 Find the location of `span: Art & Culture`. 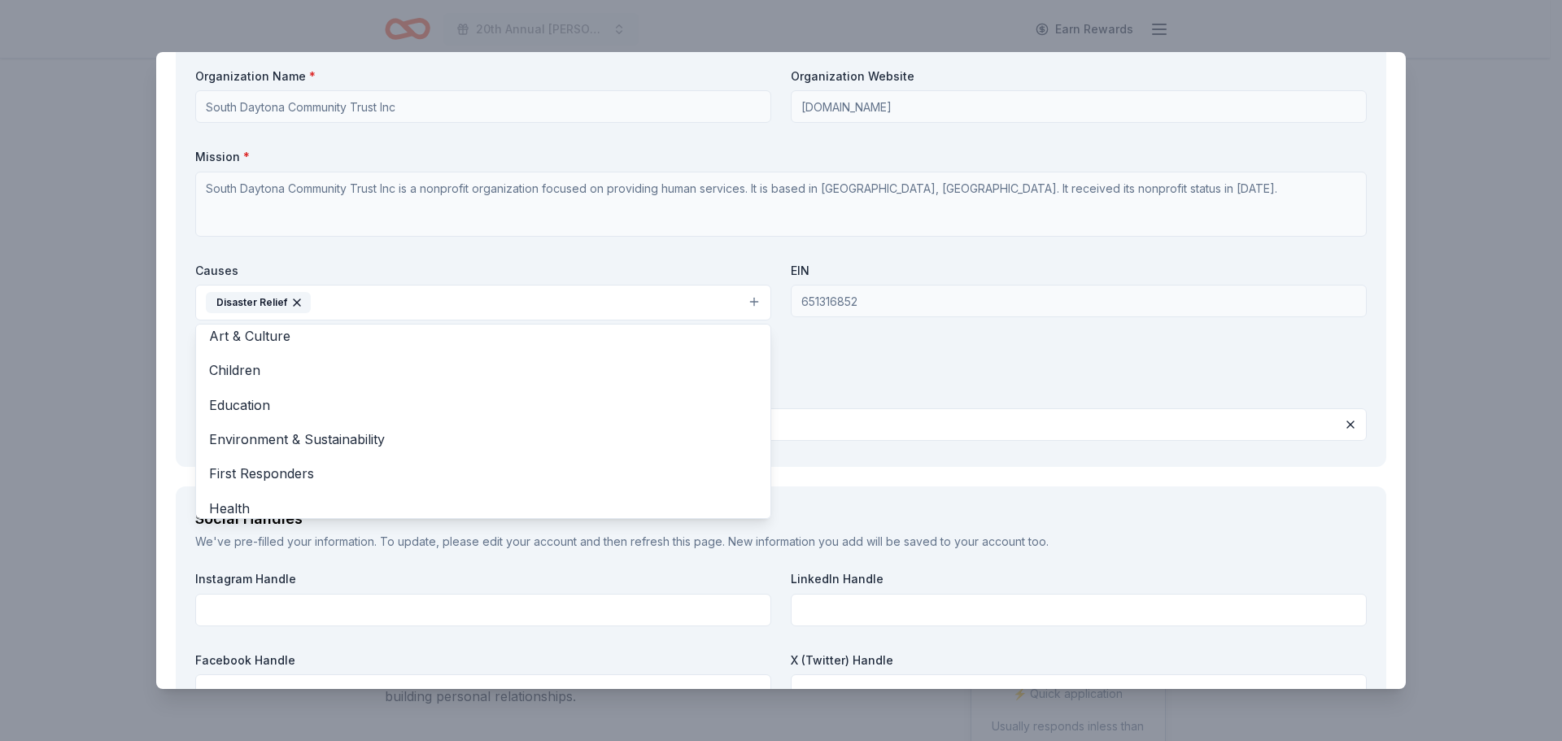

span: Art & Culture is located at coordinates (483, 336).